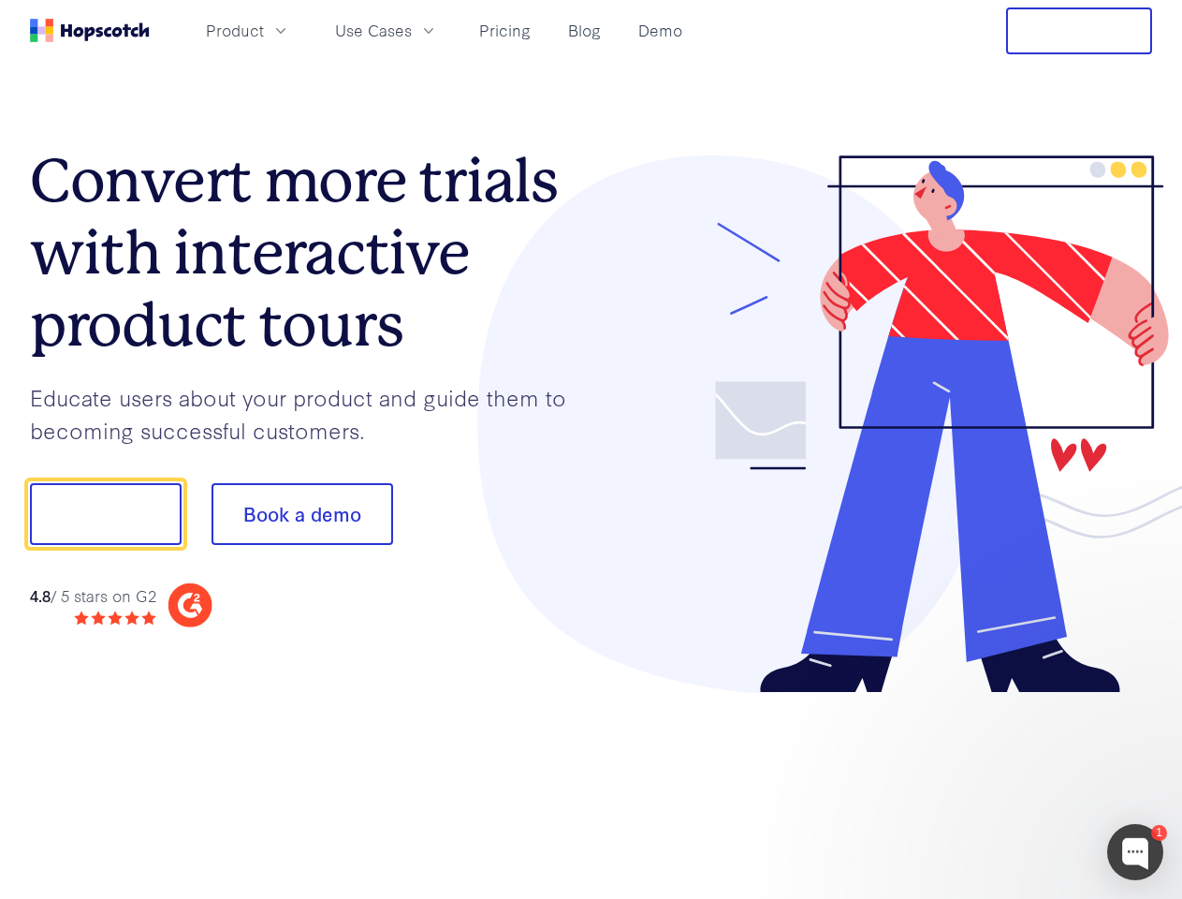 This screenshot has height=899, width=1182. I want to click on button: Book a demo, so click(302, 514).